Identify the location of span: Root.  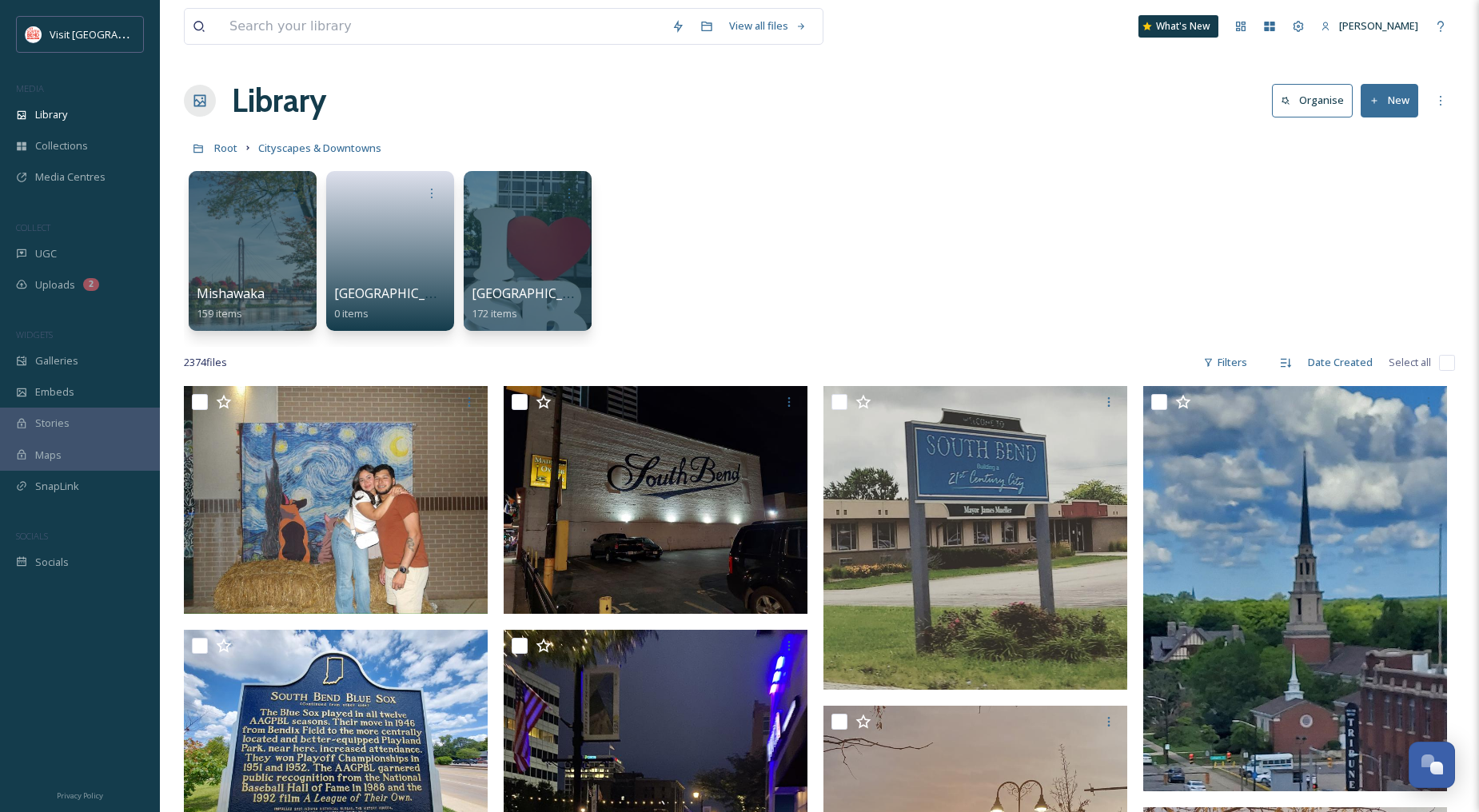
(226, 148).